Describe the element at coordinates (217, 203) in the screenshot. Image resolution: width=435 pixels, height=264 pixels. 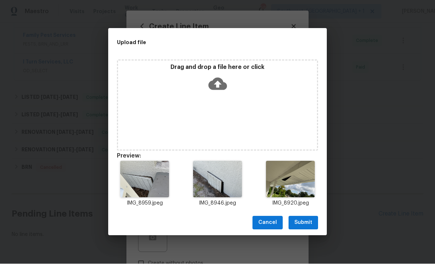
I see `p: IMG_8946.jpeg` at that location.